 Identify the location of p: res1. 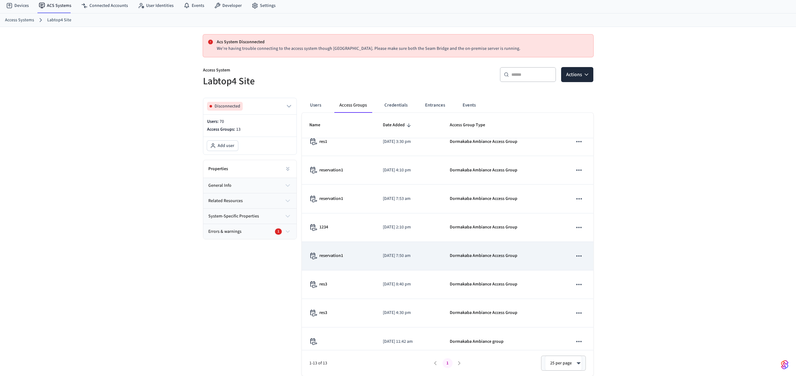
(323, 141).